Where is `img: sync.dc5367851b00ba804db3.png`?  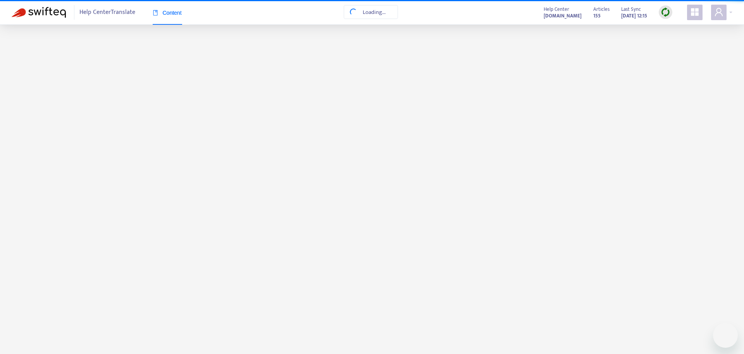 img: sync.dc5367851b00ba804db3.png is located at coordinates (666, 12).